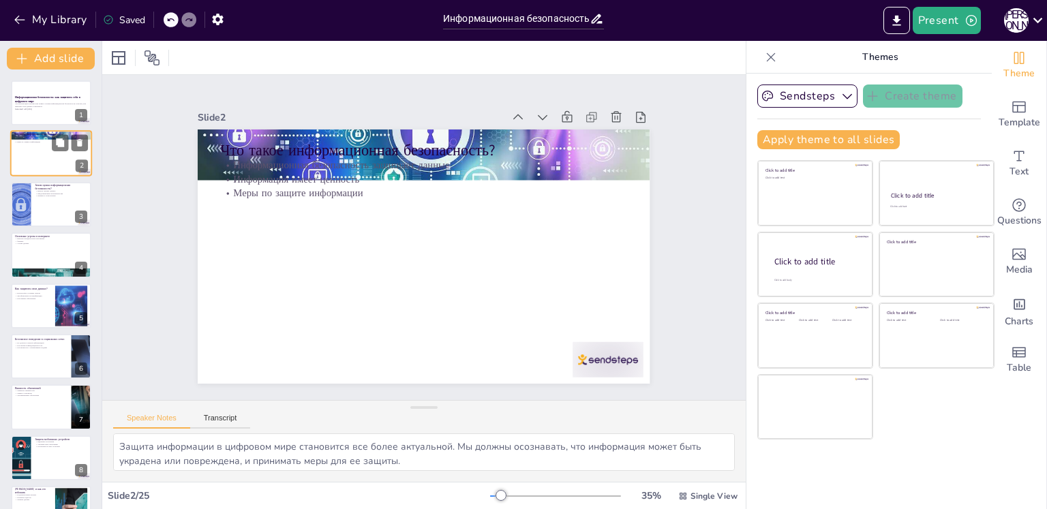 The height and width of the screenshot is (509, 1047). What do you see at coordinates (33, 495) in the screenshot?
I see `p: Подозрительные письма` at bounding box center [33, 495].